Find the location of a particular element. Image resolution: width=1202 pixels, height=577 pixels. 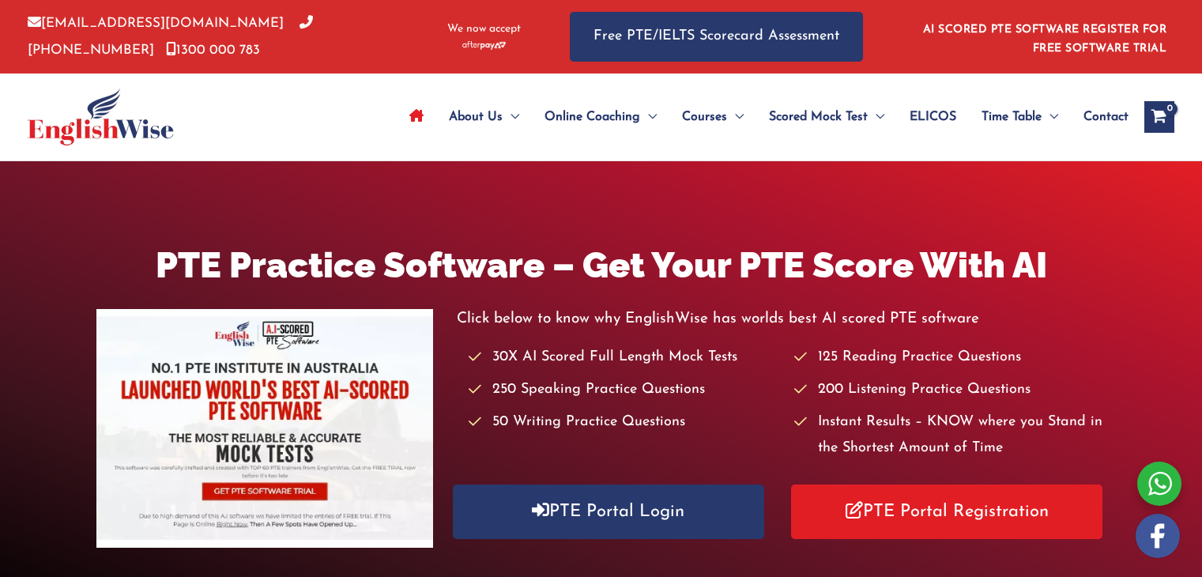

img: pte-institute-main is located at coordinates (265, 428).